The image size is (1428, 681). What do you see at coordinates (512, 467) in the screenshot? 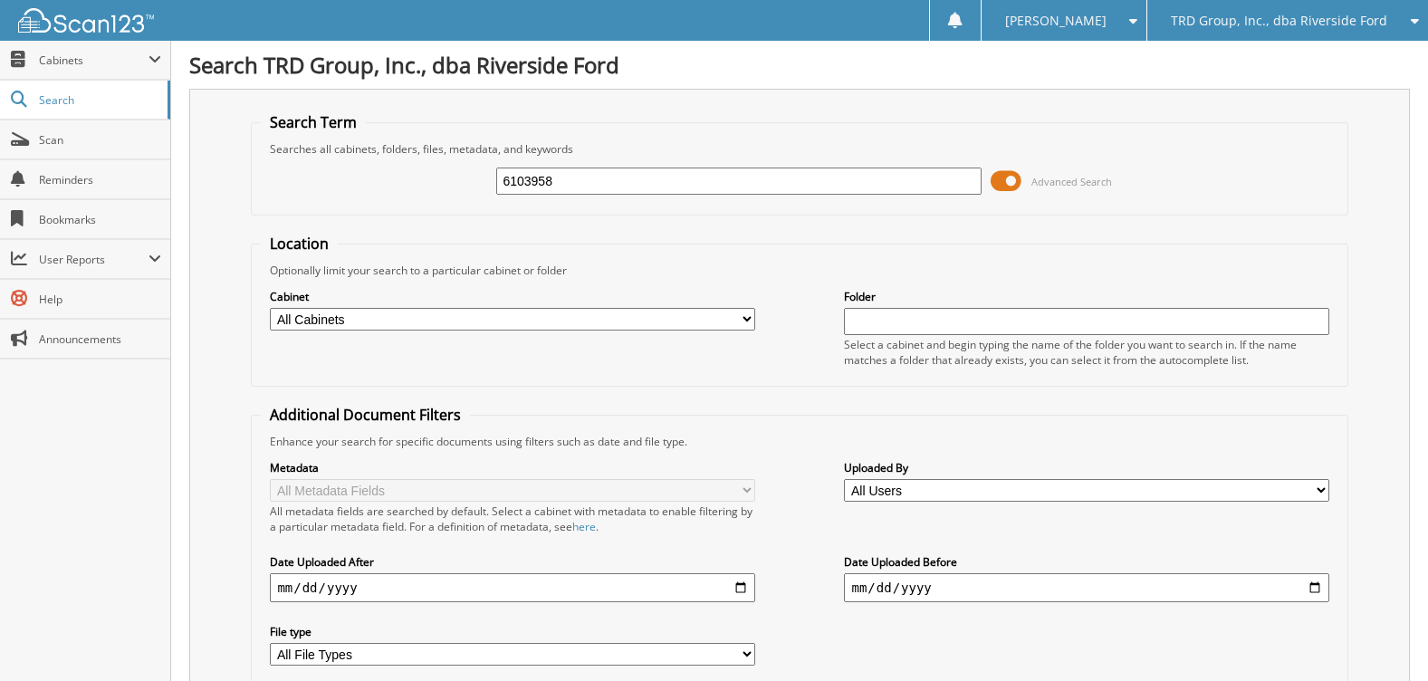
I see `label: Metadata` at bounding box center [512, 467].